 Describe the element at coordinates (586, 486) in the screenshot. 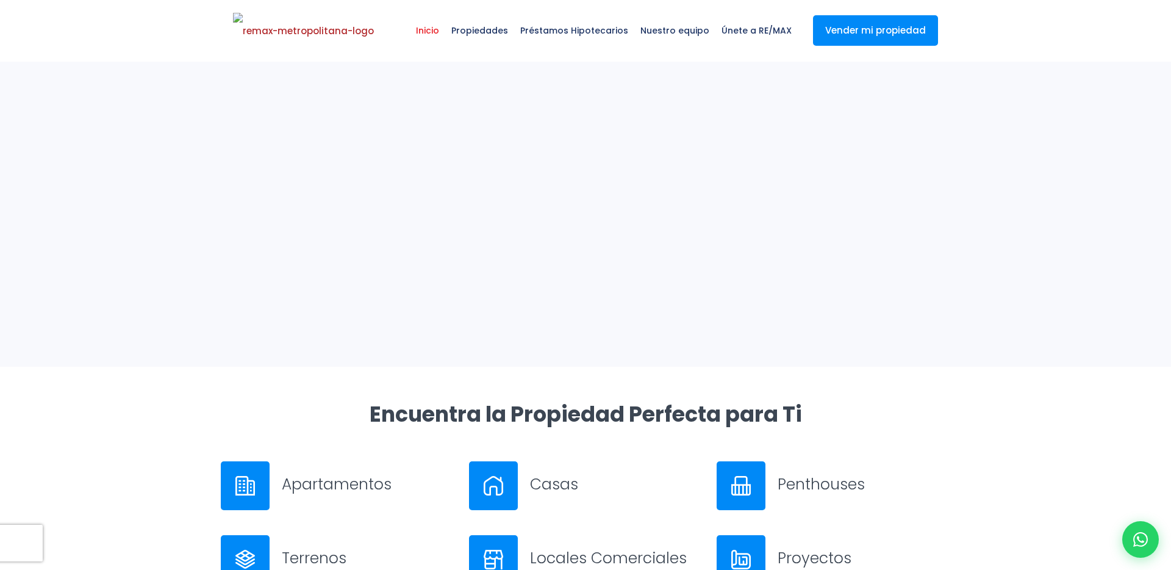

I see `a: Casas` at that location.